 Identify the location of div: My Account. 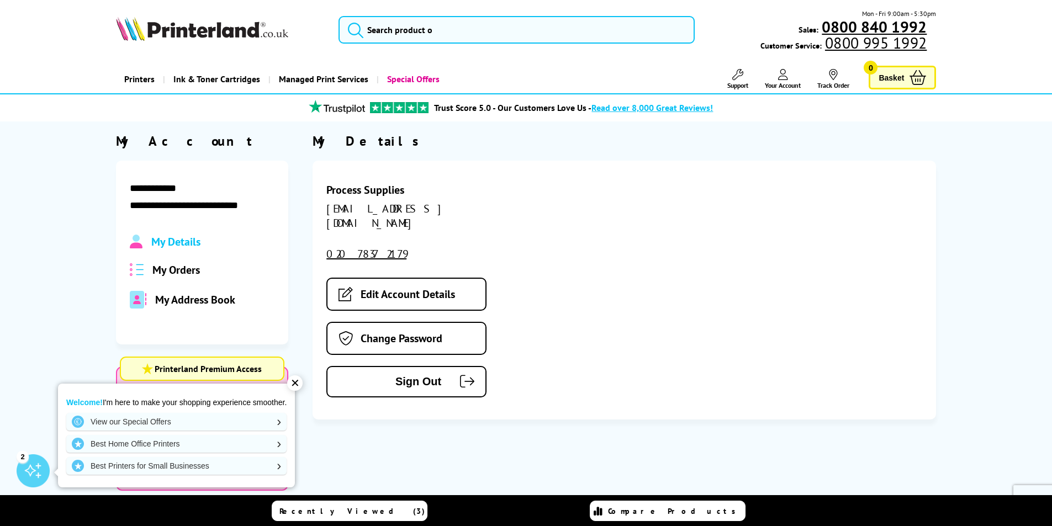
(202, 141).